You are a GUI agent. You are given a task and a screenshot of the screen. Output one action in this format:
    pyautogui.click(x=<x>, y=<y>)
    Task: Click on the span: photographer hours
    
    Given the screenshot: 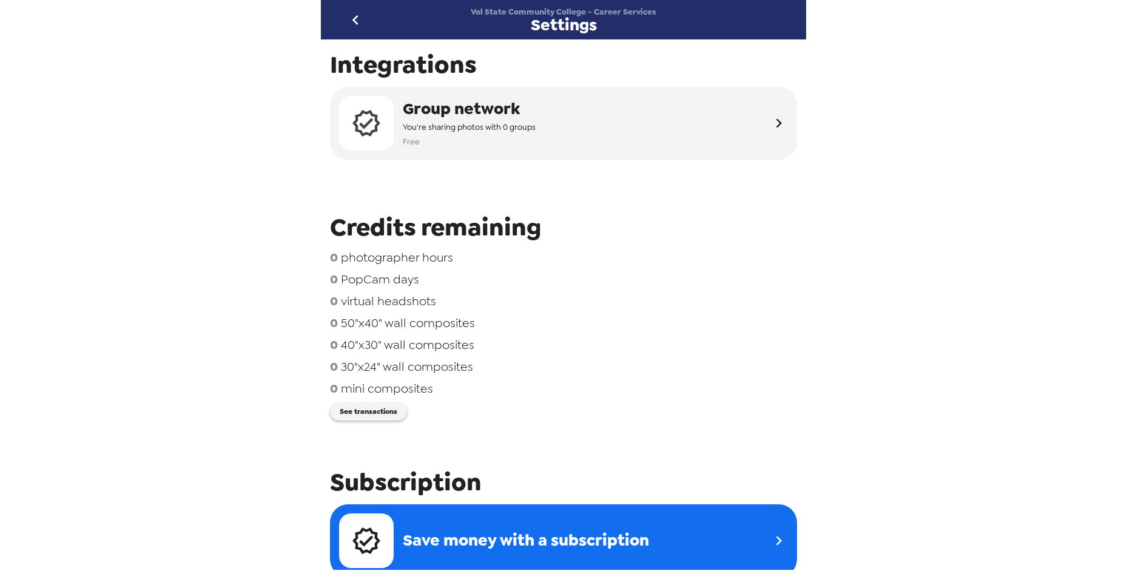 What is the action you would take?
    pyautogui.click(x=397, y=257)
    